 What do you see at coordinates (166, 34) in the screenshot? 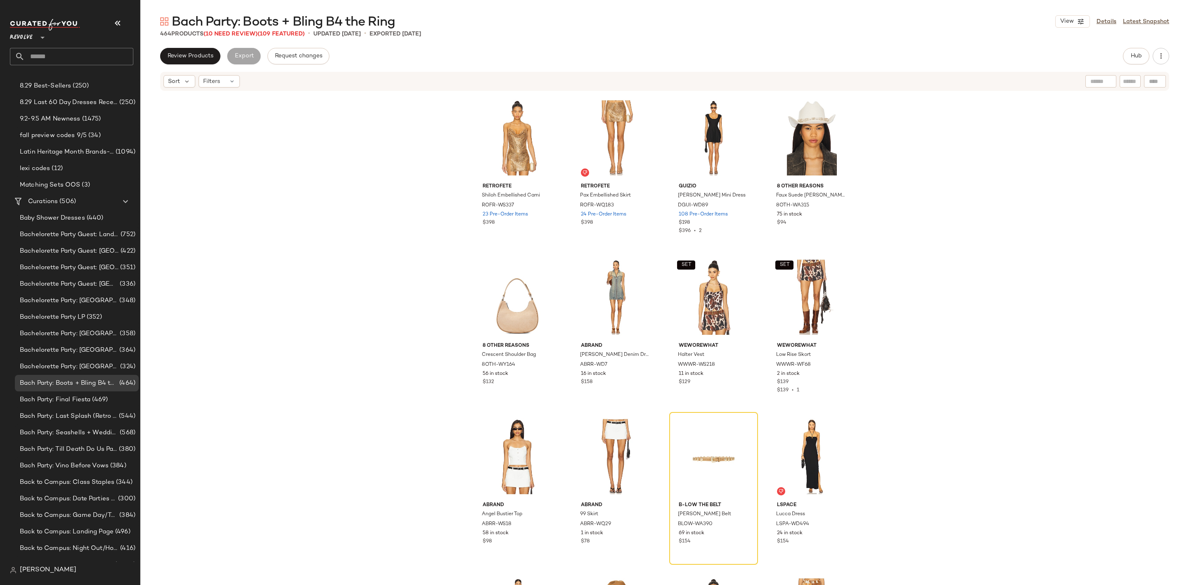
I see `span: 464` at bounding box center [166, 34].